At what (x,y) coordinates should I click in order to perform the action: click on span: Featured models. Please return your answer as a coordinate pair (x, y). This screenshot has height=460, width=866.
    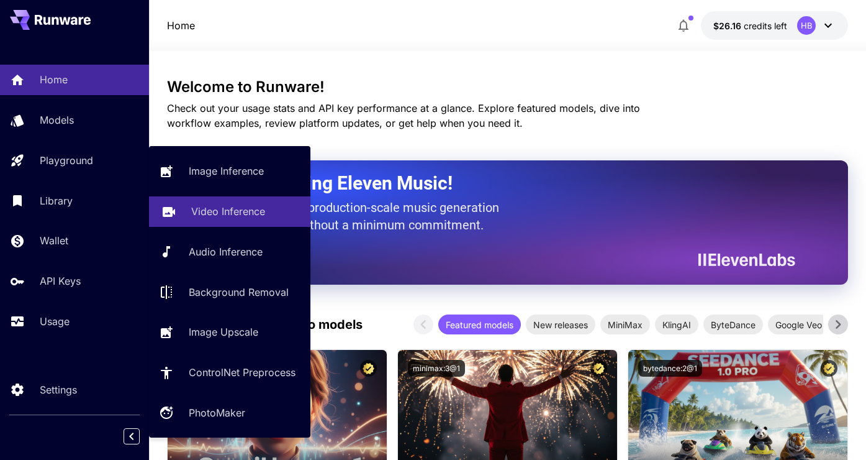
    Looking at the image, I should click on (479, 324).